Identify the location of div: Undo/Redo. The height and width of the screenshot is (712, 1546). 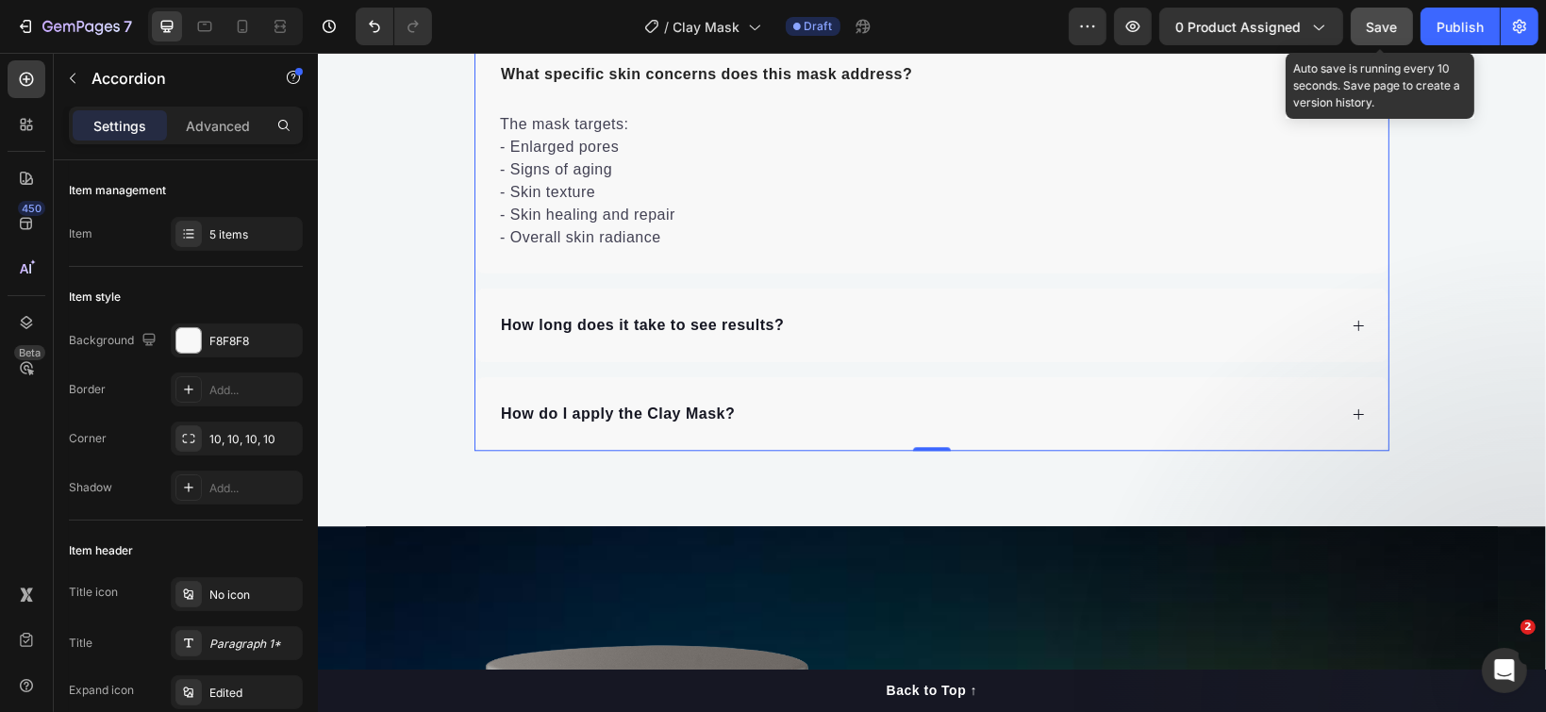
(393, 26).